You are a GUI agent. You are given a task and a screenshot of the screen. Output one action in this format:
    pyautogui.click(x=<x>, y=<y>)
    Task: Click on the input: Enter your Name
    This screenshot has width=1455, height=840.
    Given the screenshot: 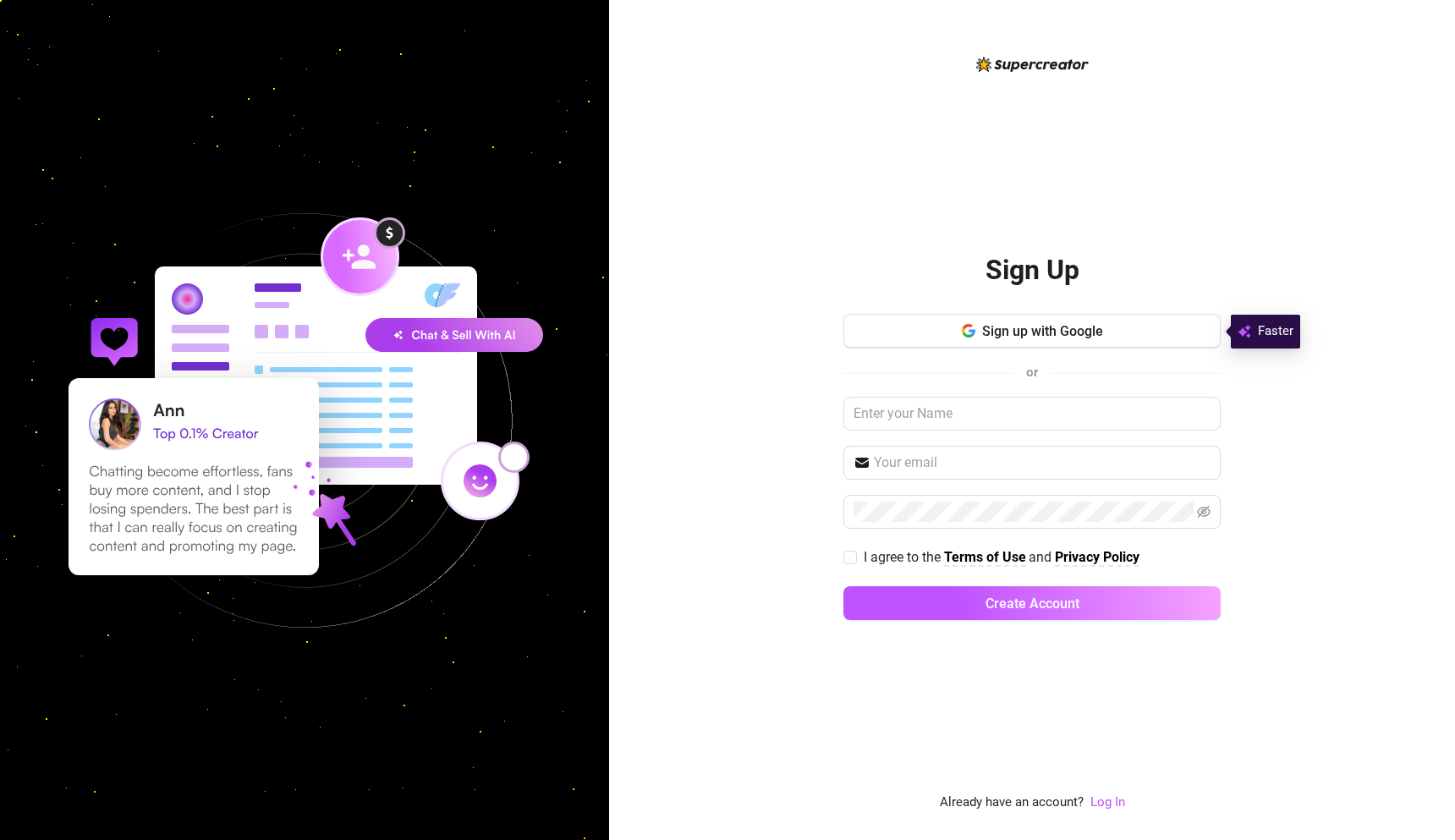 What is the action you would take?
    pyautogui.click(x=1032, y=413)
    